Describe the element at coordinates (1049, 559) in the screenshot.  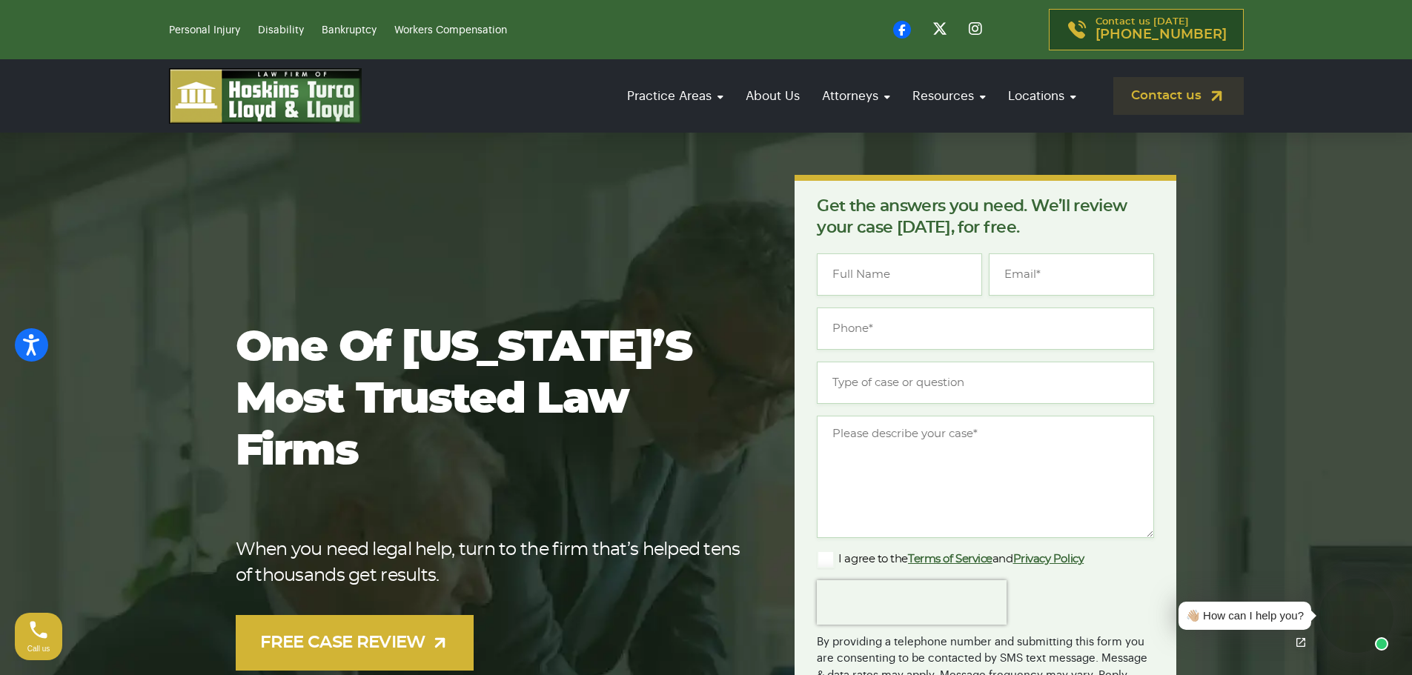
I see `a: Privacy Policy` at that location.